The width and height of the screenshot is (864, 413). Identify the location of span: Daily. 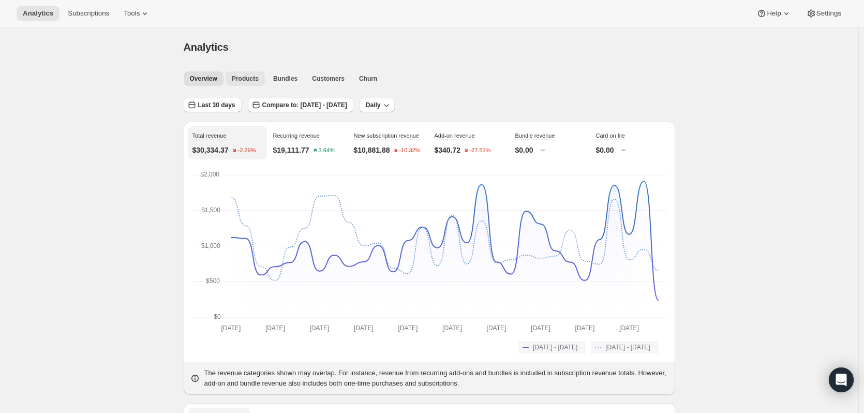
(373, 105).